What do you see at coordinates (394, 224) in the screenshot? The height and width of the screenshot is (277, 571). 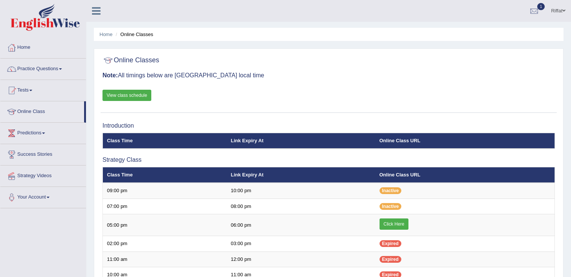 I see `a: Click Here` at bounding box center [394, 224].